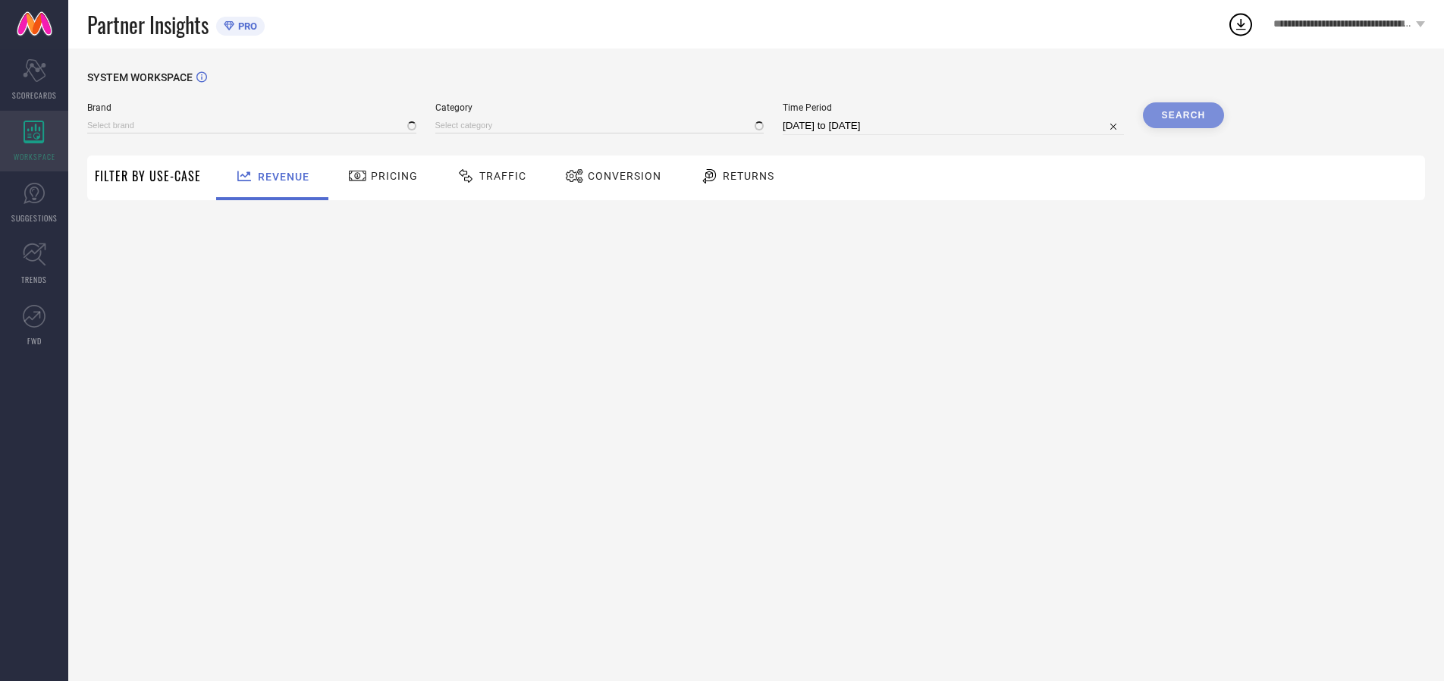 This screenshot has height=681, width=1444. I want to click on span: Revenue, so click(284, 177).